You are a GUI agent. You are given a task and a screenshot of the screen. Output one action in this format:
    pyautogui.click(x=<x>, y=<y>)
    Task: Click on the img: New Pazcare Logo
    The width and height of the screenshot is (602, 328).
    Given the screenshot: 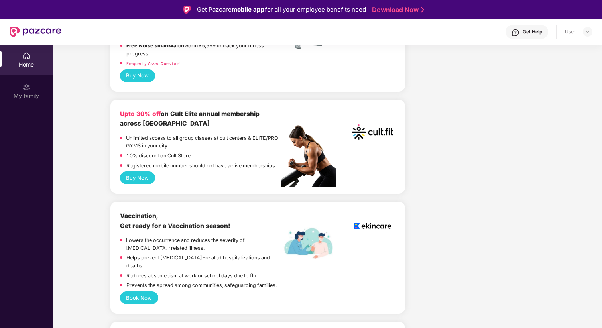 What is the action you would take?
    pyautogui.click(x=35, y=32)
    